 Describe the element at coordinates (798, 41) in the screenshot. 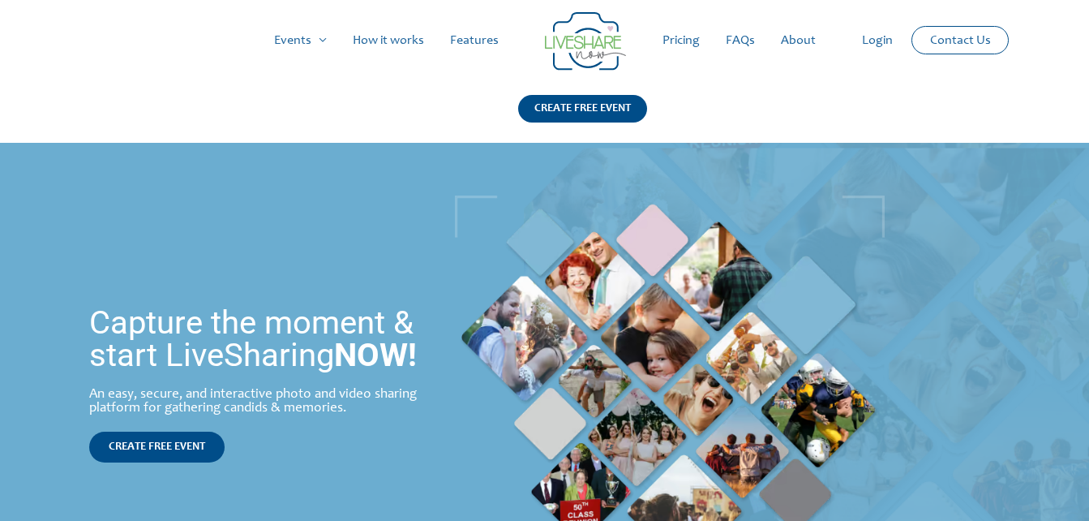

I see `a: About` at that location.